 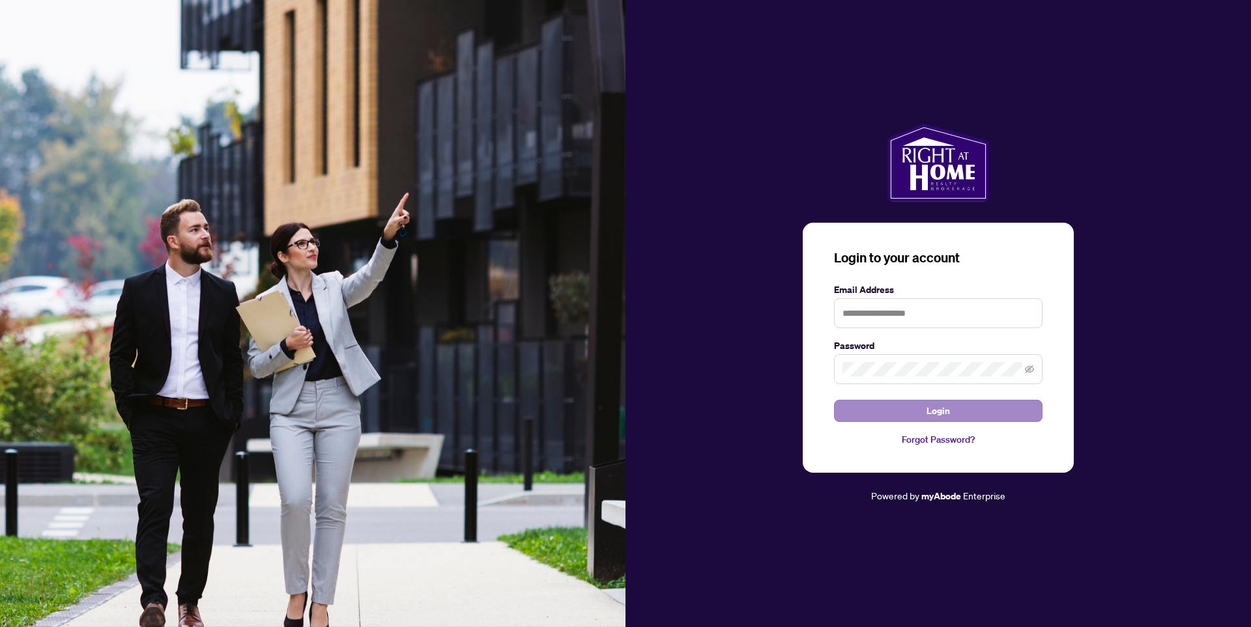 I want to click on span: eye-invisible, so click(x=1029, y=369).